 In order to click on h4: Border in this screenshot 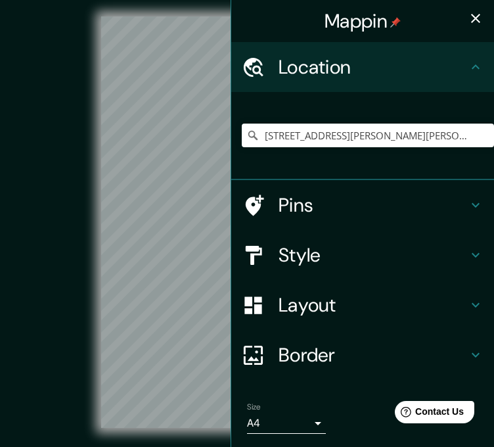, I will do `click(373, 355)`.